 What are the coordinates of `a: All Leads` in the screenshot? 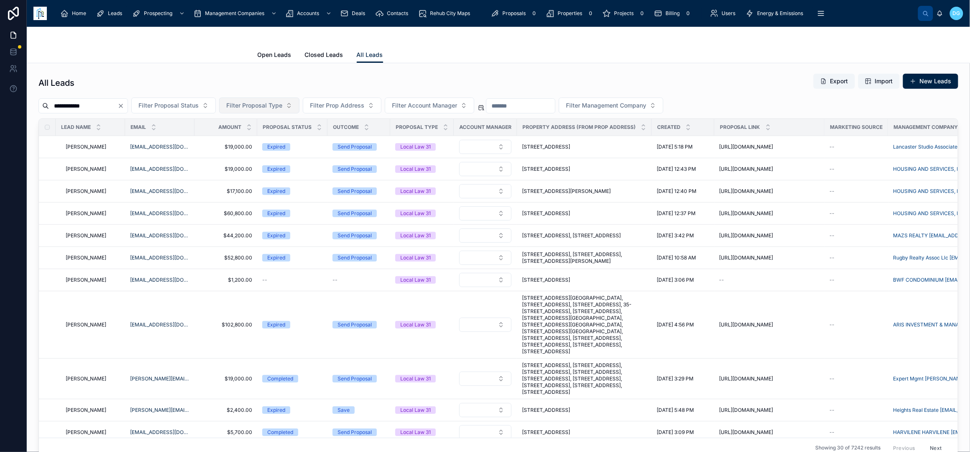 It's located at (370, 55).